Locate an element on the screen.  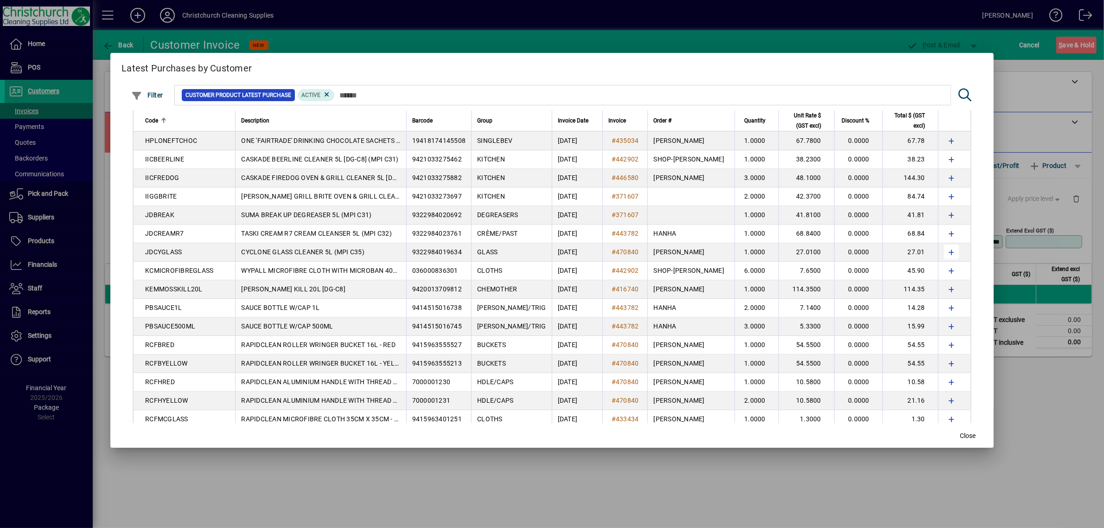
span: Barcode is located at coordinates (423, 121).